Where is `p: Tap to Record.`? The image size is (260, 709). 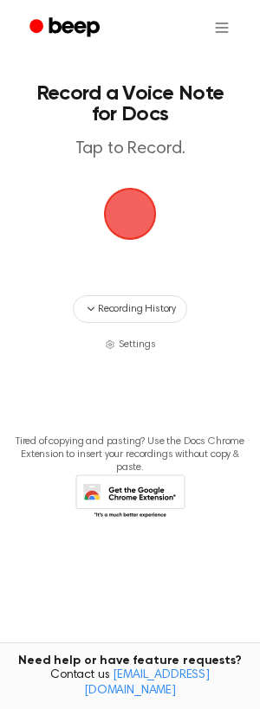
p: Tap to Record. is located at coordinates (130, 149).